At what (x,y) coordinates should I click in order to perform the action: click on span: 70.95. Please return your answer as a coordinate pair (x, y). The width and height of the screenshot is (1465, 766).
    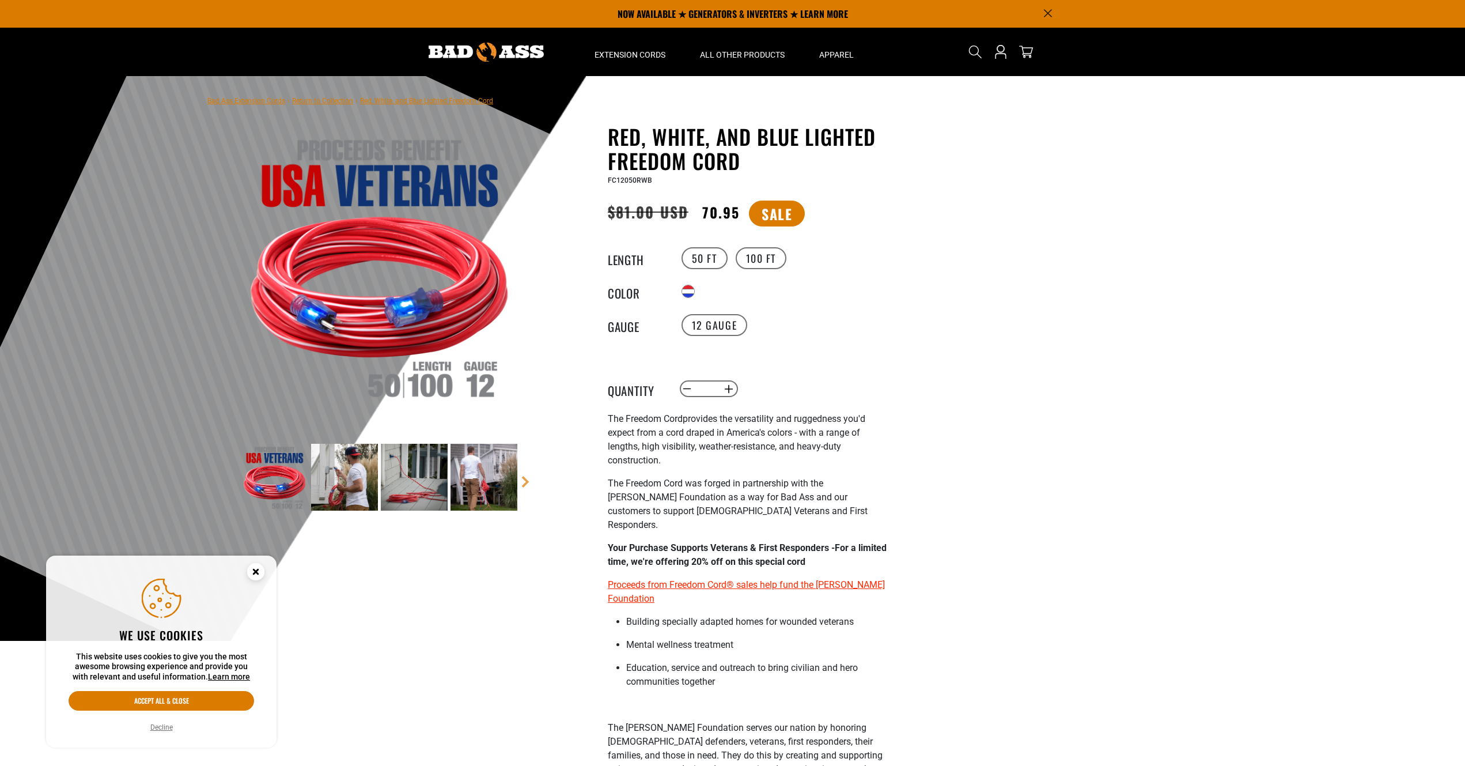
    Looking at the image, I should click on (721, 212).